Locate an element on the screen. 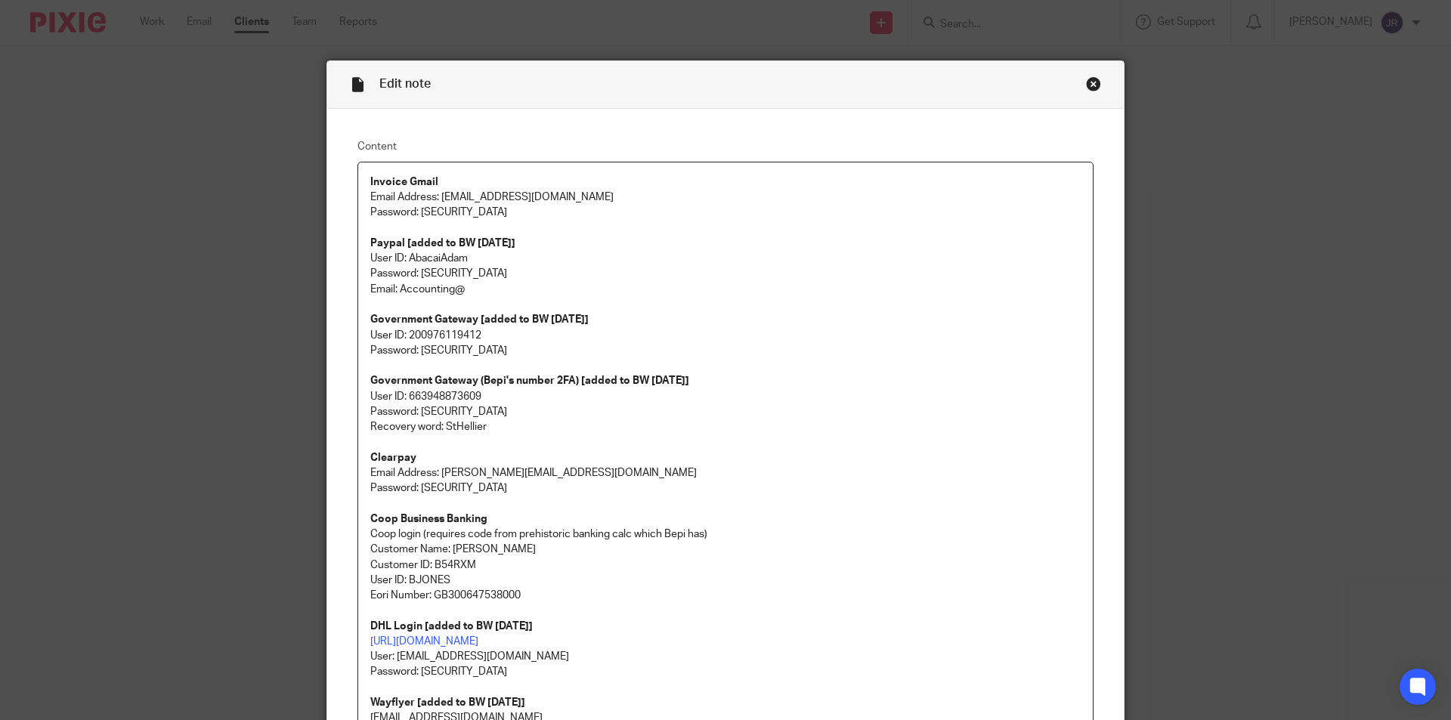 The width and height of the screenshot is (1451, 720). strong: Invoice Gmail is located at coordinates (404, 182).